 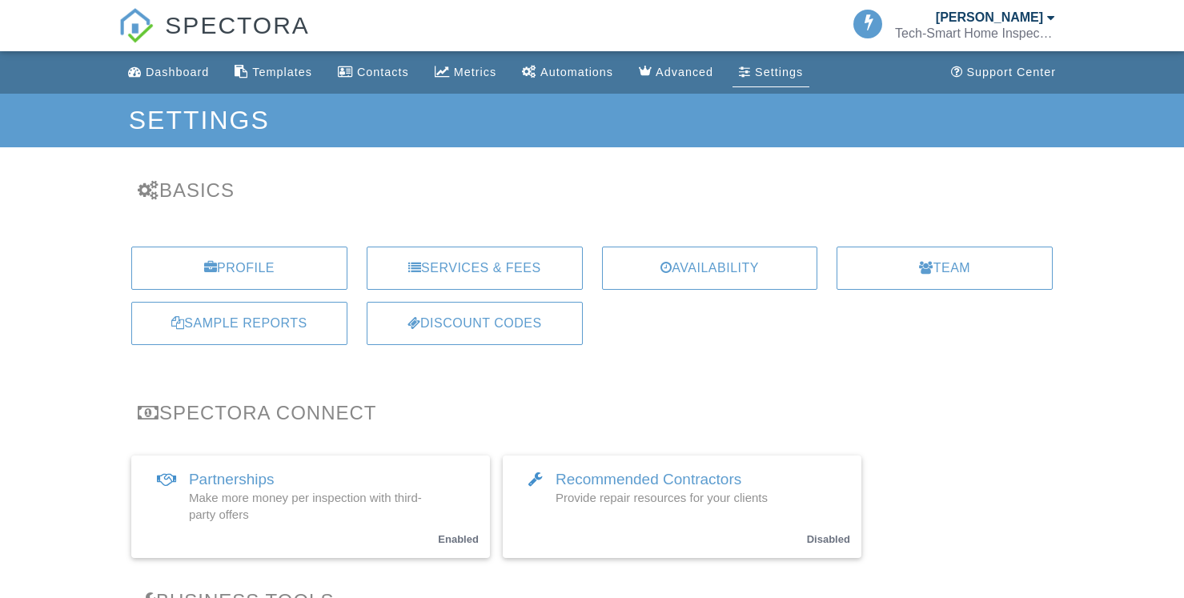 What do you see at coordinates (282, 72) in the screenshot?
I see `div: Templates` at bounding box center [282, 72].